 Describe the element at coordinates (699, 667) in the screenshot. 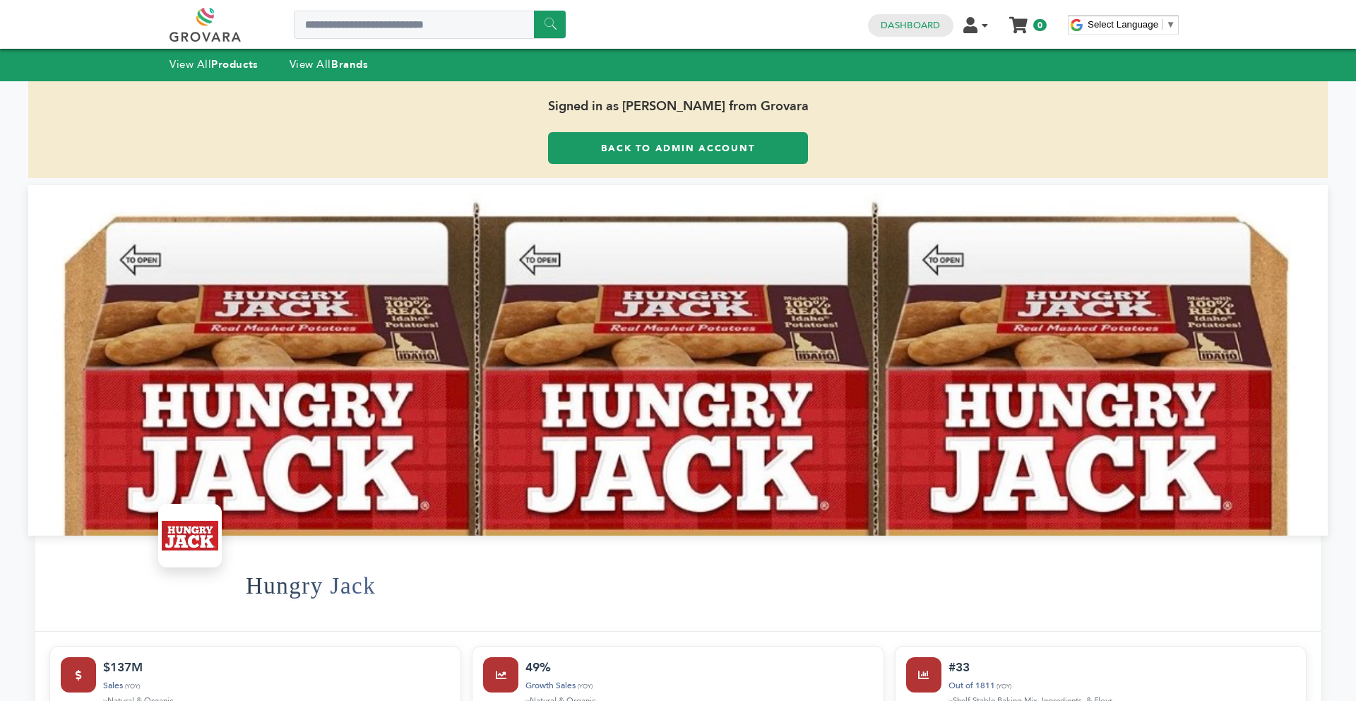

I see `div: 49%` at that location.